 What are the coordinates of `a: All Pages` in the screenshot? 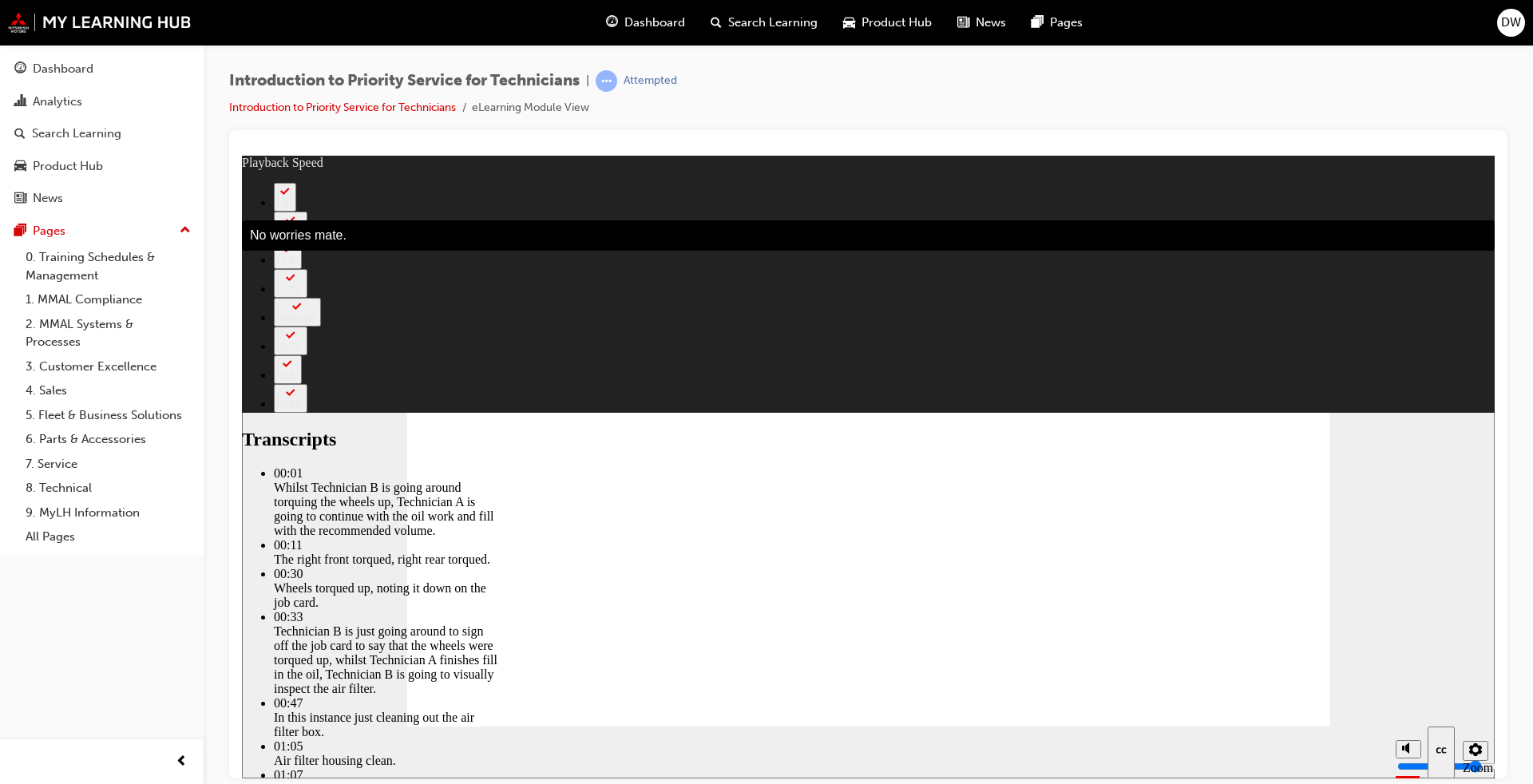 It's located at (108, 536).